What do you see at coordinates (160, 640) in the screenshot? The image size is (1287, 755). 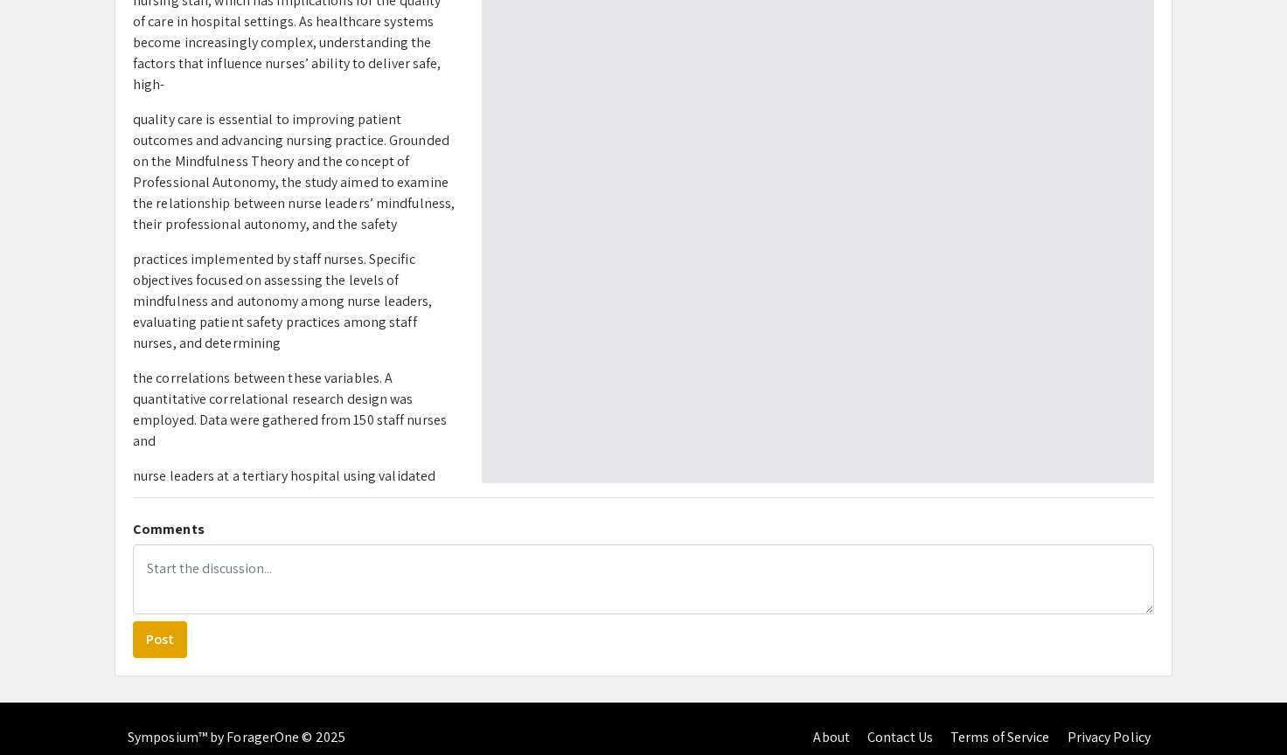 I see `button: Post` at bounding box center [160, 640].